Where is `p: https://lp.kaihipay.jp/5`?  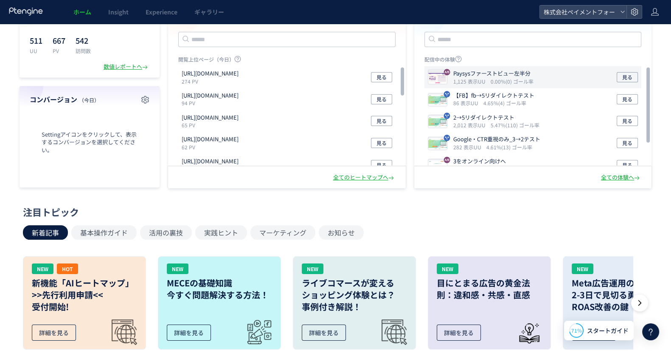 p: https://lp.kaihipay.jp/5 is located at coordinates (210, 118).